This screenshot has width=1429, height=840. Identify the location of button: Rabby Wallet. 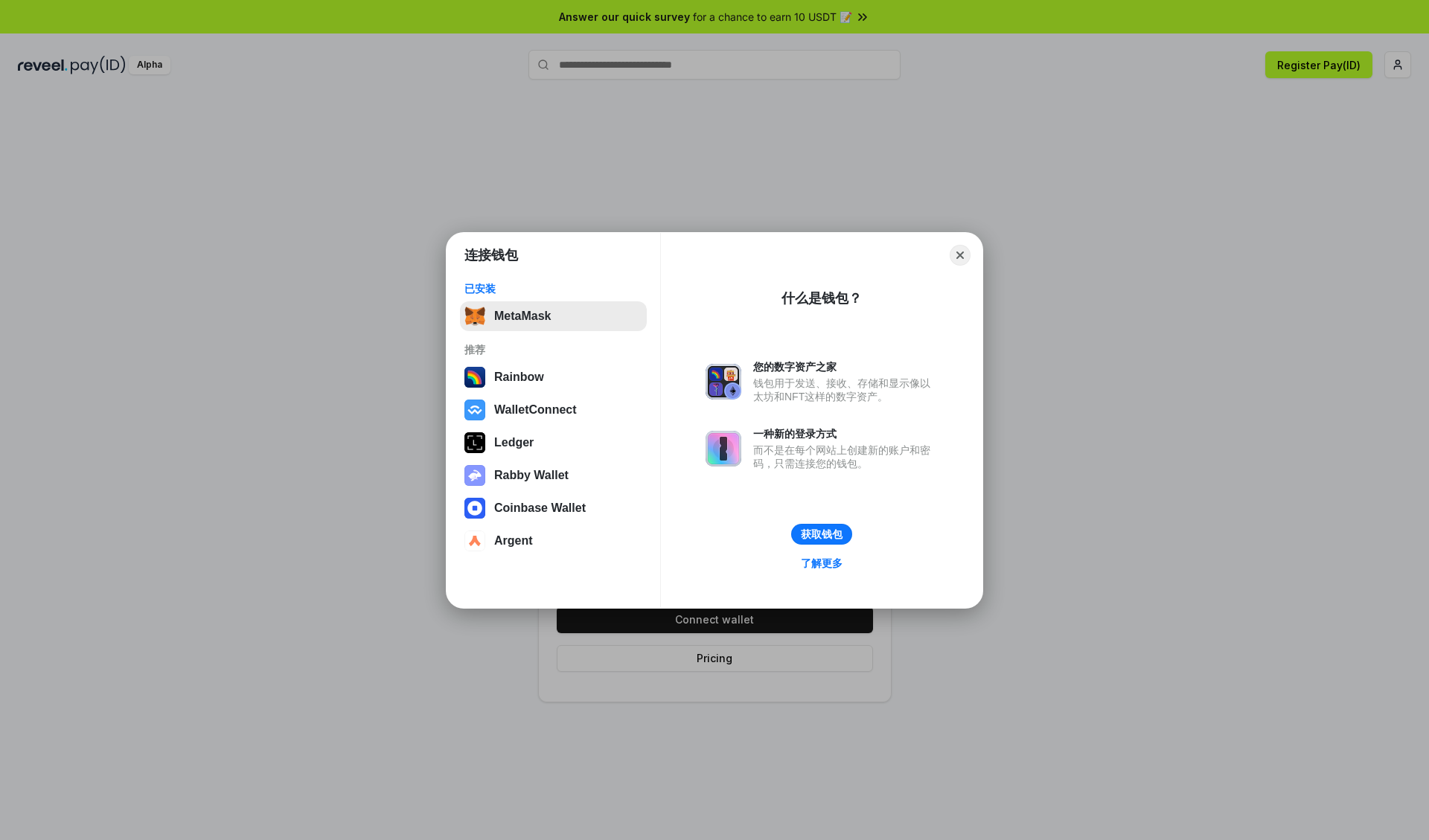
(553, 476).